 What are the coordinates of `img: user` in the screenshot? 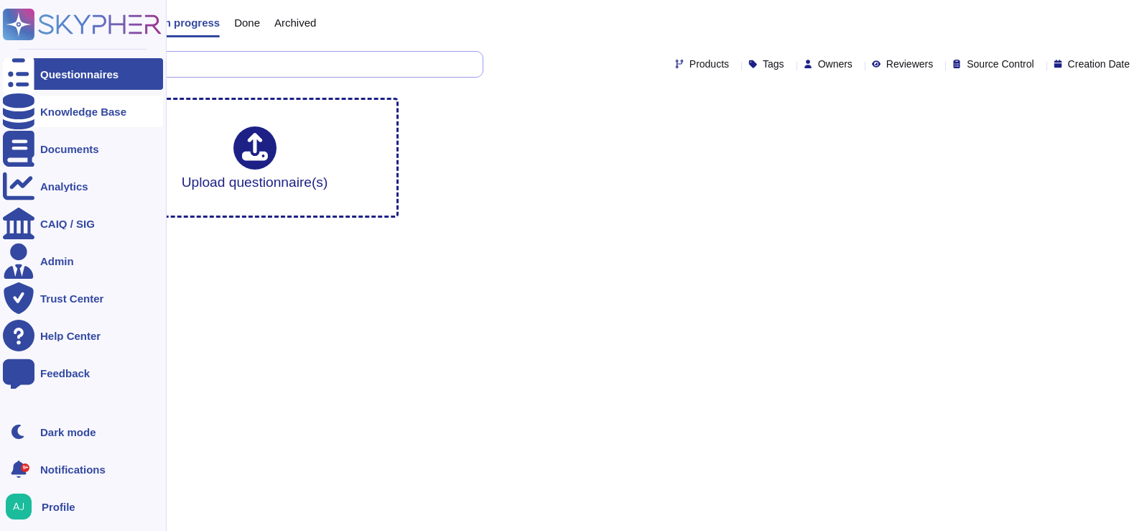 It's located at (19, 506).